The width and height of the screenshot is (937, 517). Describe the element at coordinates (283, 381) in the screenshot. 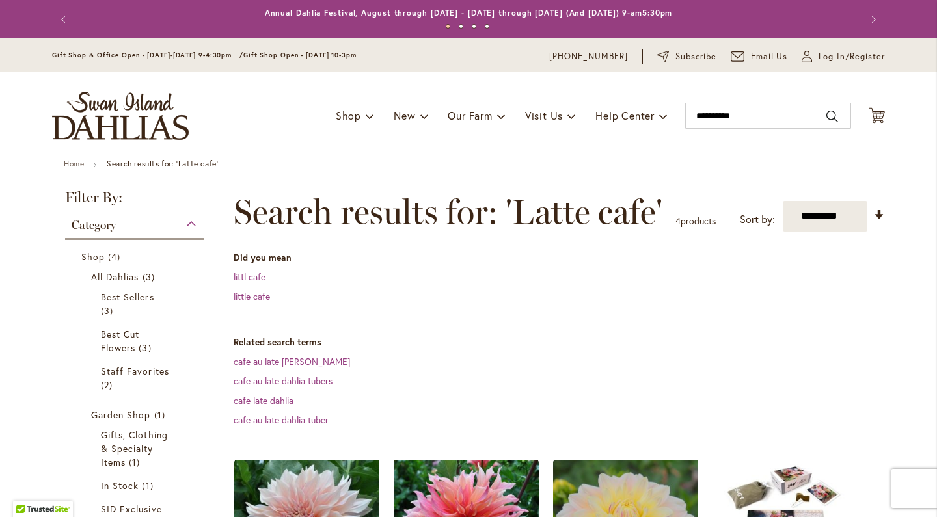

I see `a: cafe au late dahlia tubers` at that location.